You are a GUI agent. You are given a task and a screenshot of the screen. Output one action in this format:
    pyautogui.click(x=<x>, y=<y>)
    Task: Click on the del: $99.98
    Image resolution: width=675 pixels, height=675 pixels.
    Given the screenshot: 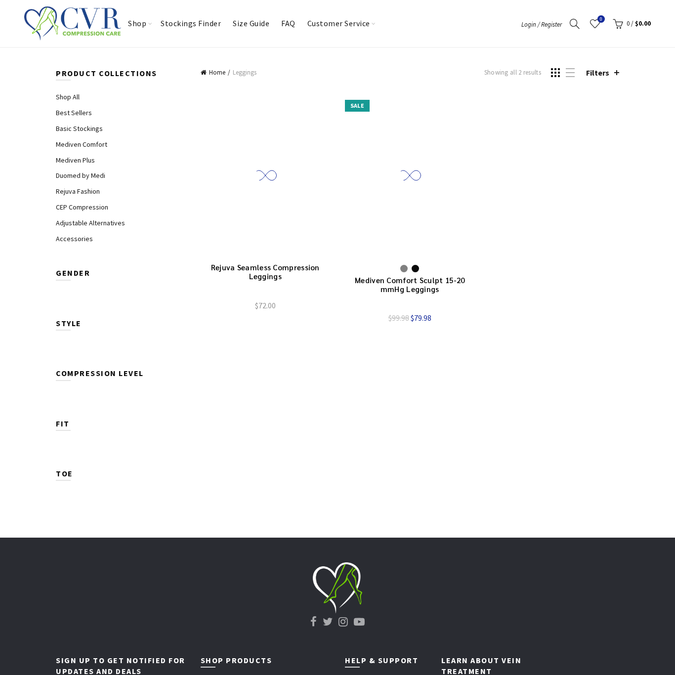 What is the action you would take?
    pyautogui.click(x=399, y=318)
    